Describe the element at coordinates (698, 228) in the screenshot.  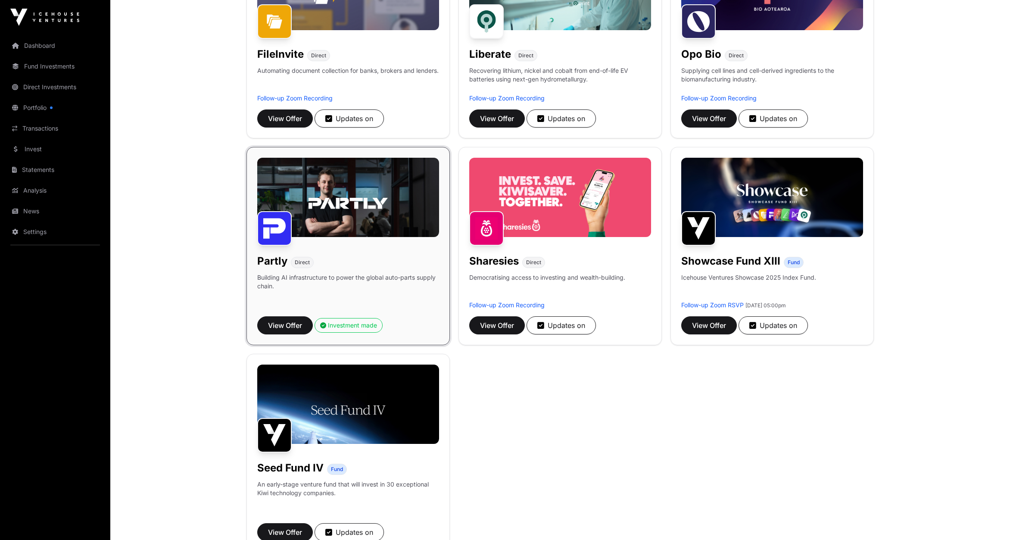
I see `img: Showcase Fund XIII` at that location.